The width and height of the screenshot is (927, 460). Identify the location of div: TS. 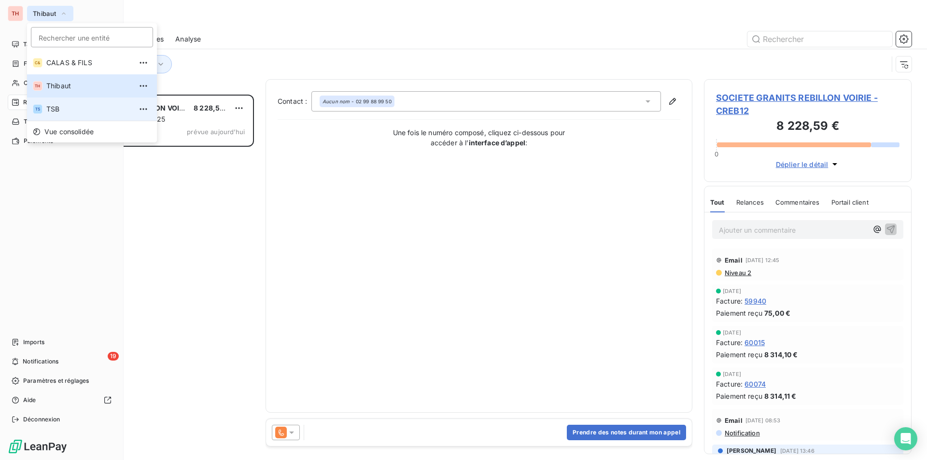
(38, 109).